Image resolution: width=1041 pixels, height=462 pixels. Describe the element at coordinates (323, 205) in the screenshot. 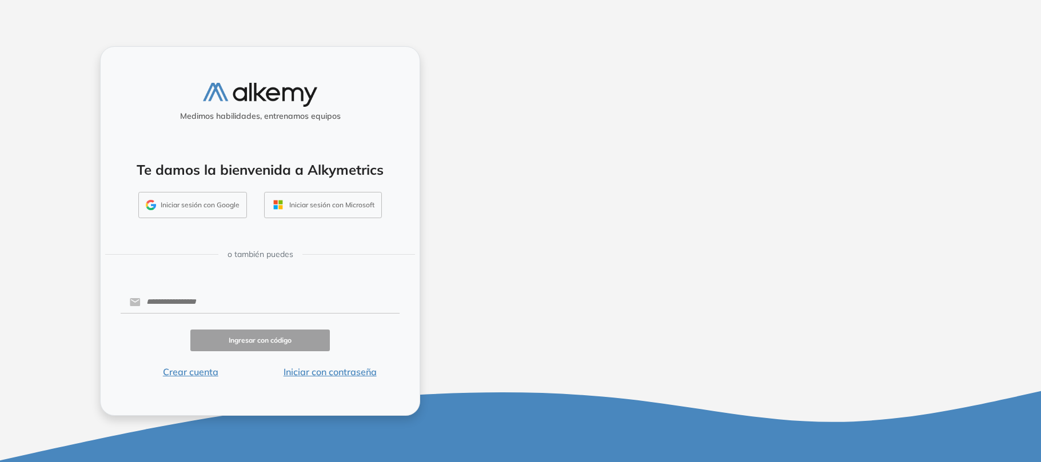

I see `button: Iniciar sesión con Microsoft` at that location.